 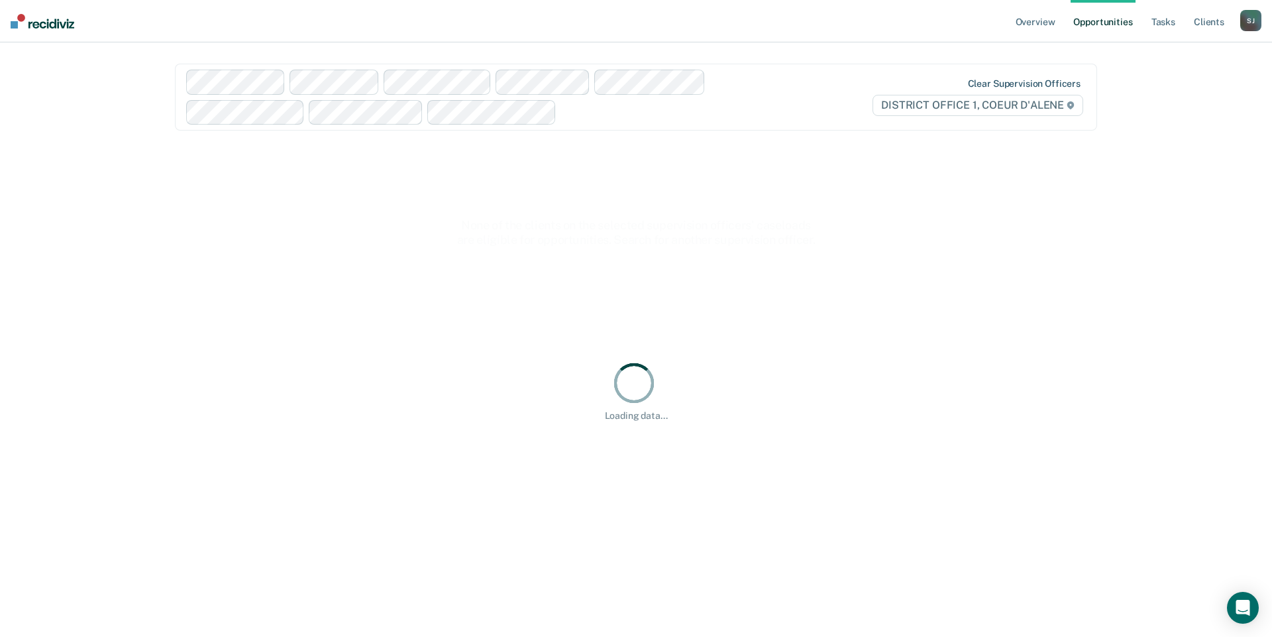 What do you see at coordinates (636, 415) in the screenshot?
I see `div: Loading data...` at bounding box center [636, 415].